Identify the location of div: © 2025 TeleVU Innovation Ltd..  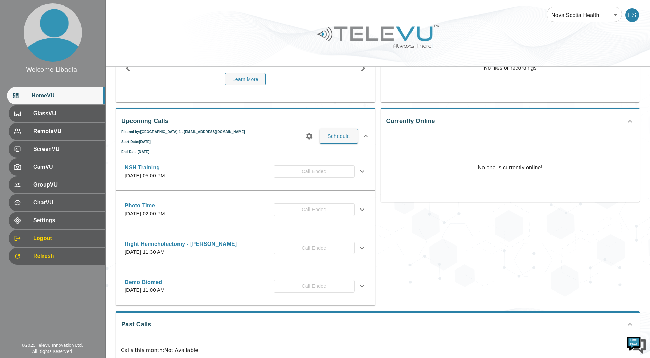
(52, 345).